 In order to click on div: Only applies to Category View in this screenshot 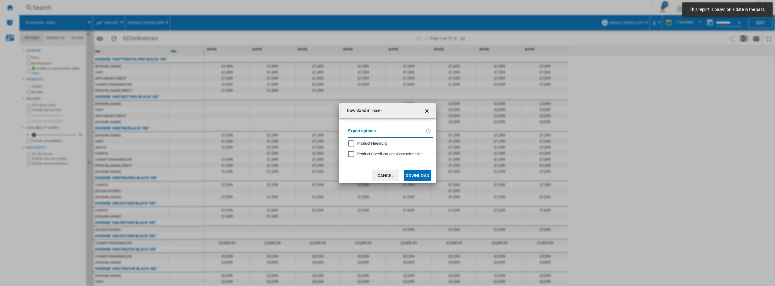, I will do `click(390, 154)`.